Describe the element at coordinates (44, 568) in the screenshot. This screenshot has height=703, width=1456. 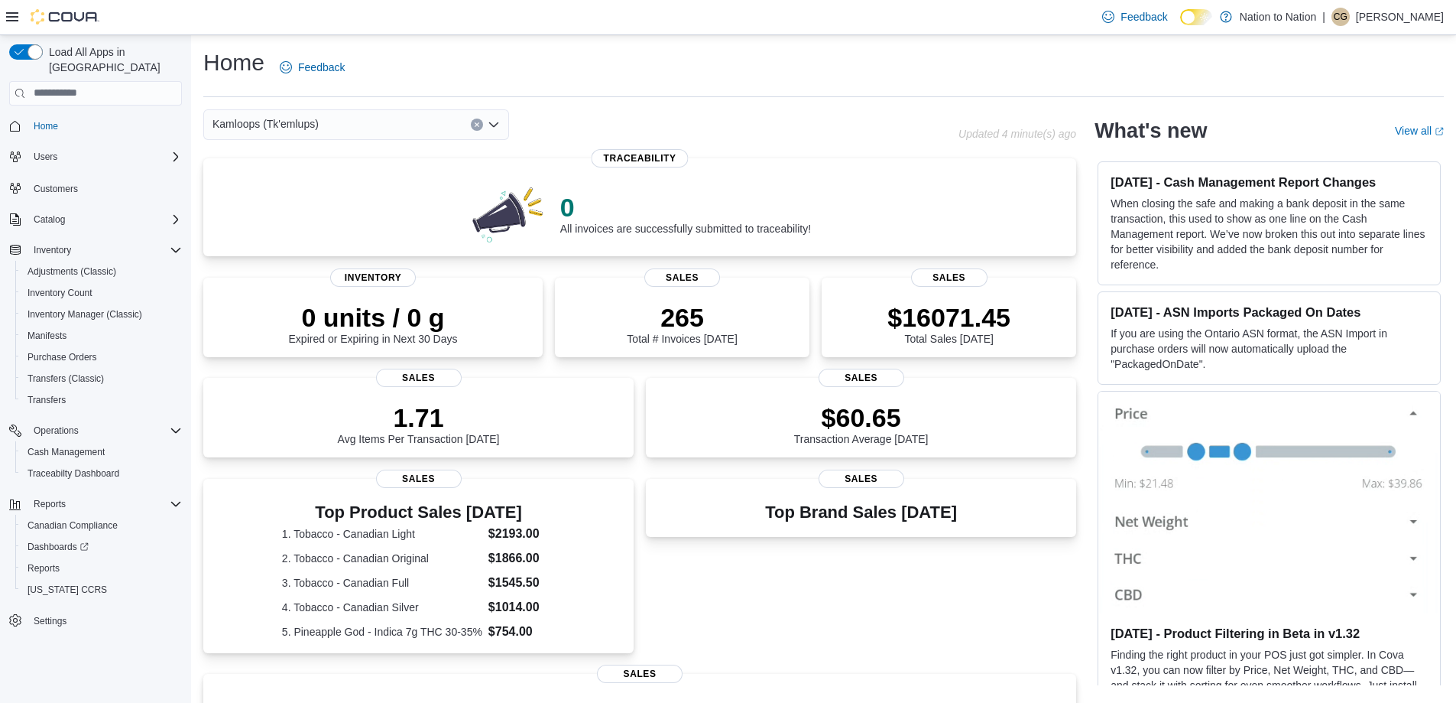
I see `a: Reports` at that location.